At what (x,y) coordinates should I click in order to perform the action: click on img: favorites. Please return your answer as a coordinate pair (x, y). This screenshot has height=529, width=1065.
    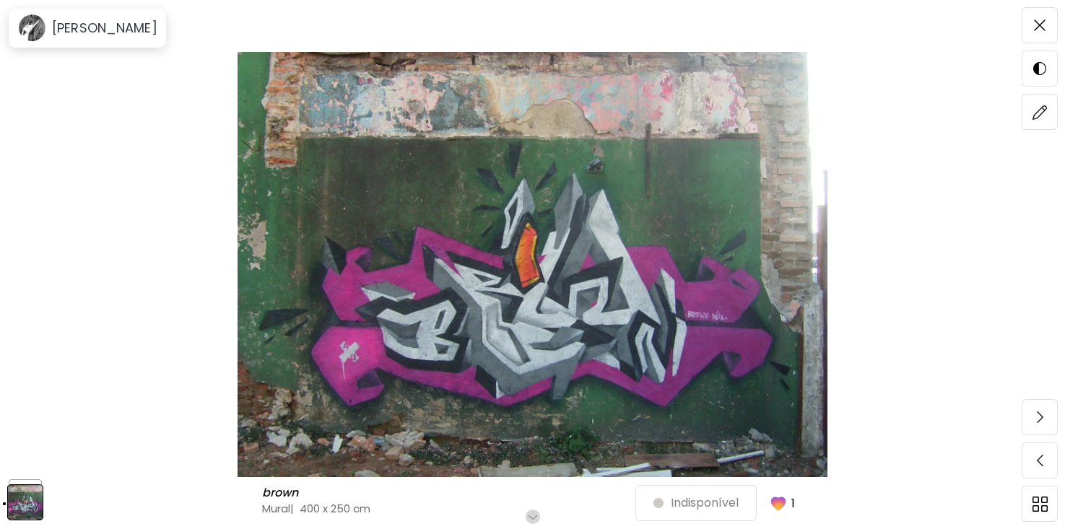
    Looking at the image, I should click on (778, 503).